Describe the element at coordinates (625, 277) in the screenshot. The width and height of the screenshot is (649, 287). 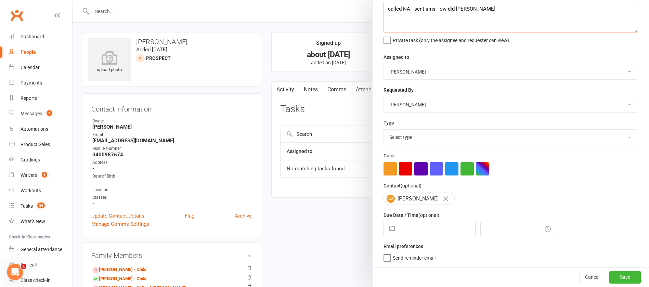
I see `button: Save` at that location.